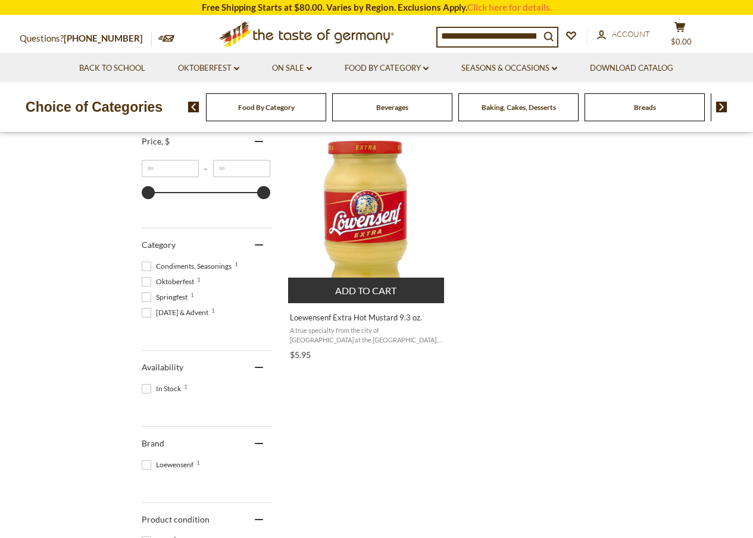 The image size is (753, 538). What do you see at coordinates (153, 443) in the screenshot?
I see `span: Brand` at bounding box center [153, 443].